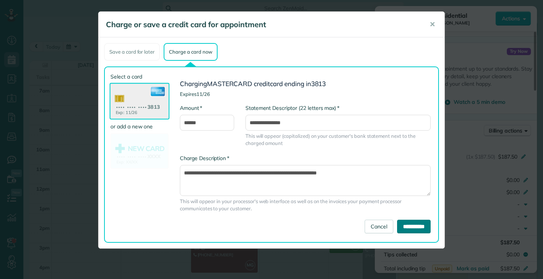 This screenshot has height=279, width=543. What do you see at coordinates (191, 108) in the screenshot?
I see `label: Amount` at bounding box center [191, 108].